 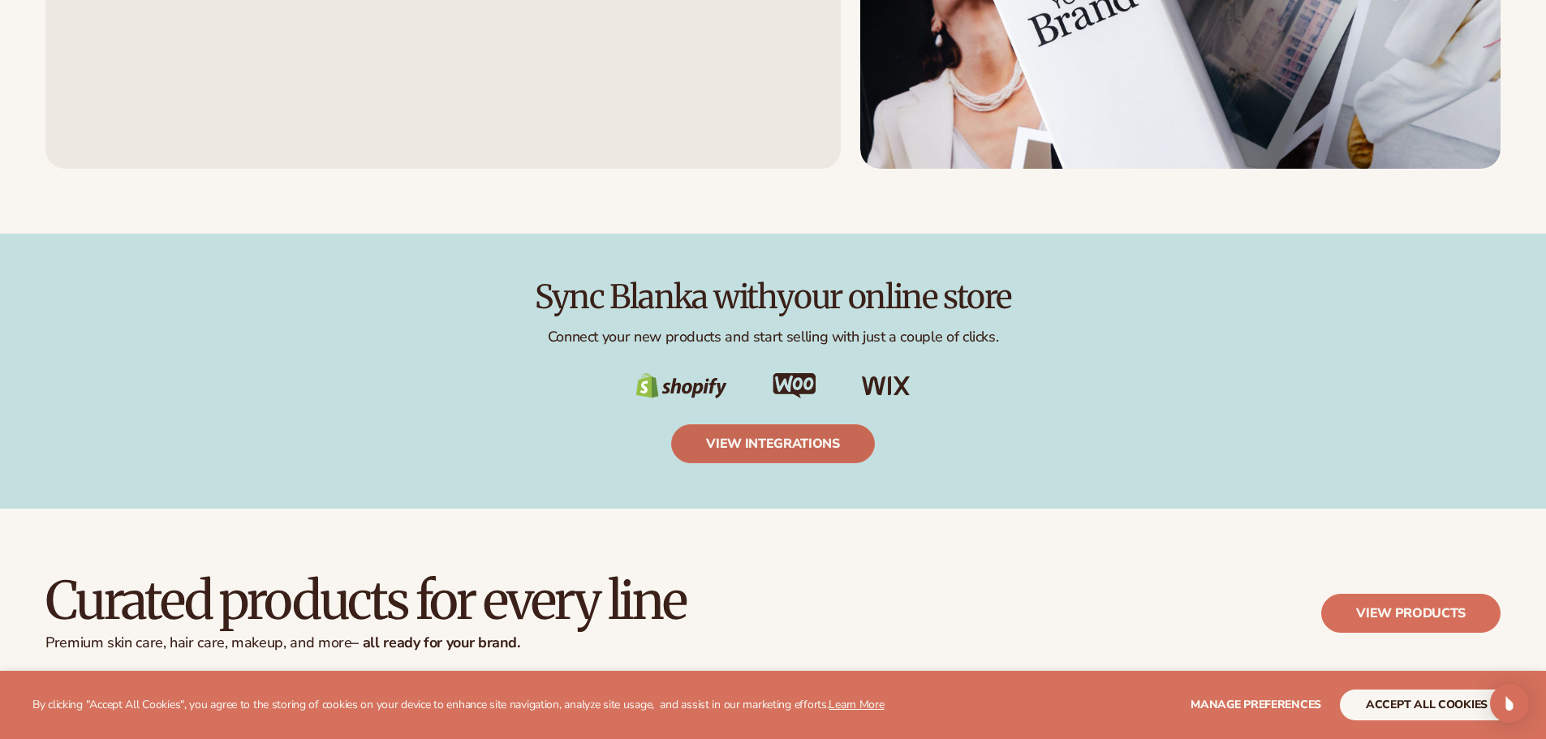 I want to click on img: Shopify Image 20, so click(x=681, y=386).